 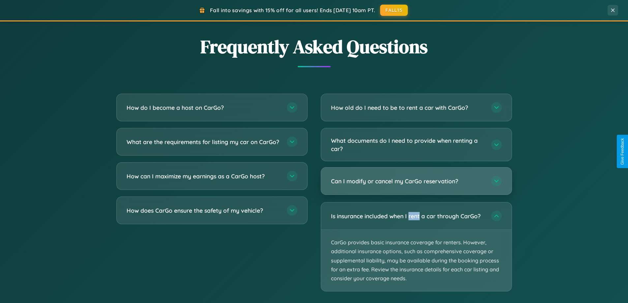 I want to click on h3: What documents do I need to provide when renting a car?, so click(x=408, y=144).